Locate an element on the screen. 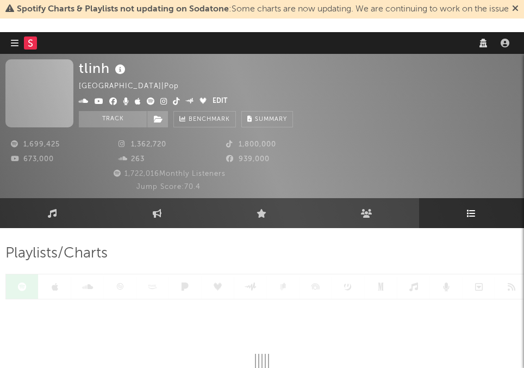  span: Benchmark is located at coordinates (209, 120).